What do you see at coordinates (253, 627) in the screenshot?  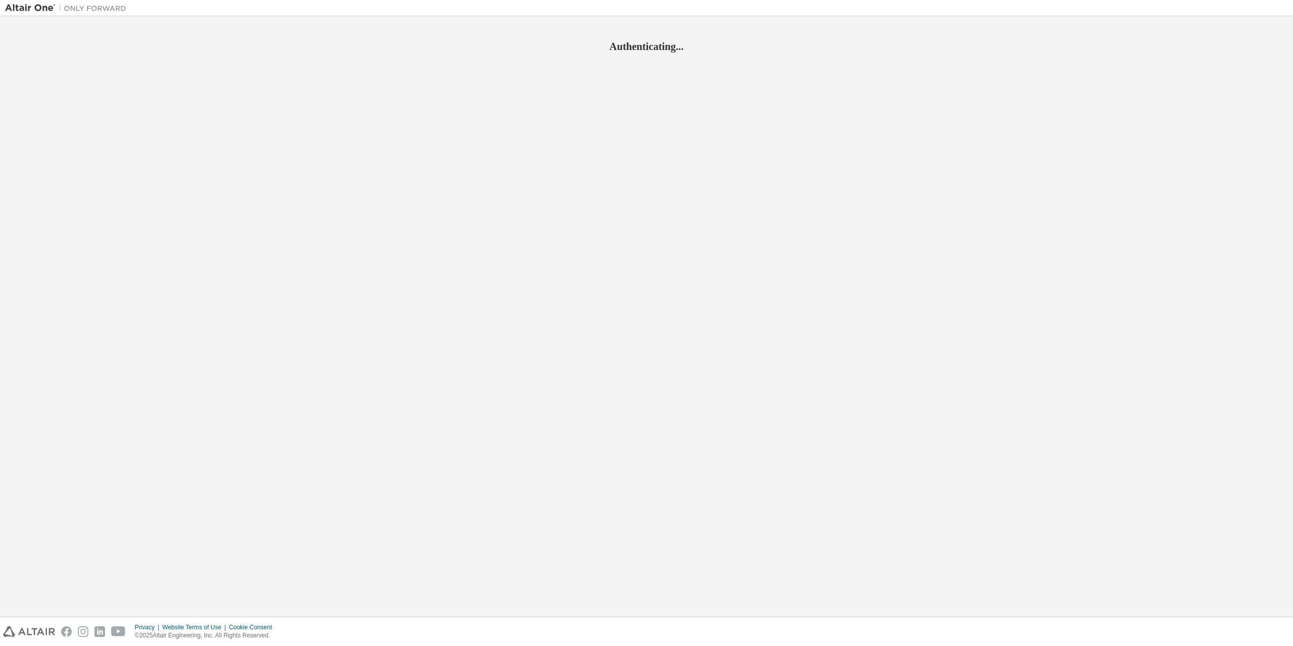 I see `div: Cookie Consent` at bounding box center [253, 627].